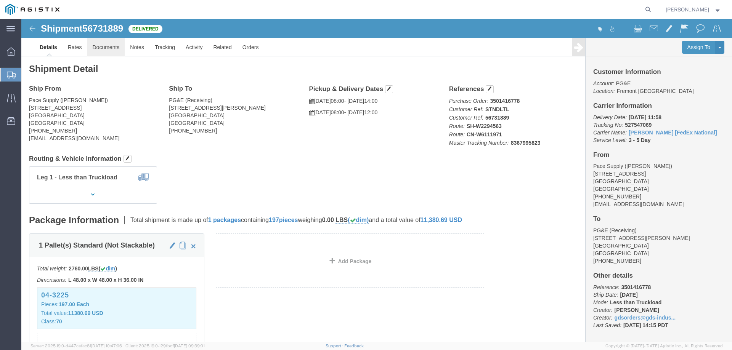  What do you see at coordinates (687, 10) in the screenshot?
I see `span: Krista Meyers` at bounding box center [687, 10].